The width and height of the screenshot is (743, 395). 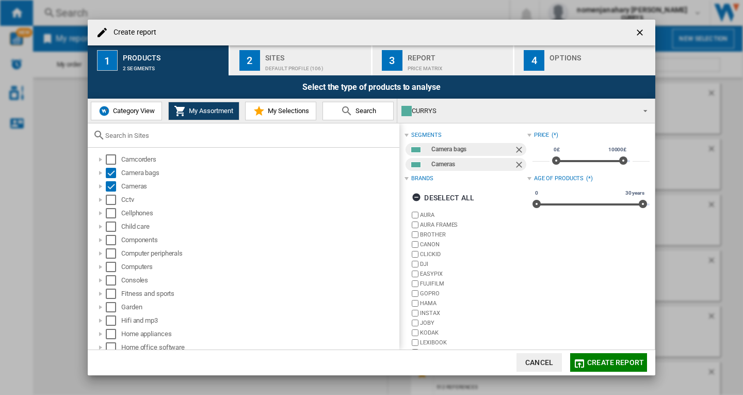 I want to click on label: CANON, so click(x=473, y=244).